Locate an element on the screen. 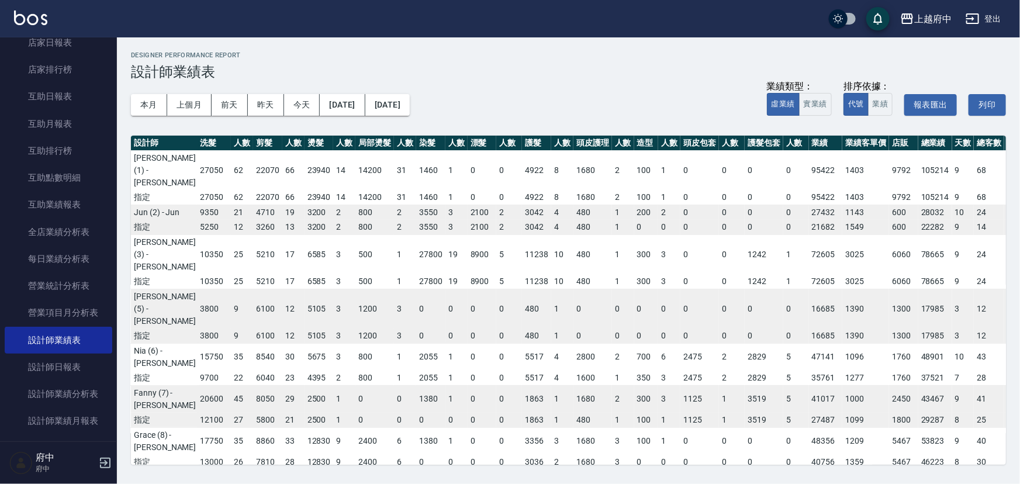  th: 燙髮 is located at coordinates (319, 143).